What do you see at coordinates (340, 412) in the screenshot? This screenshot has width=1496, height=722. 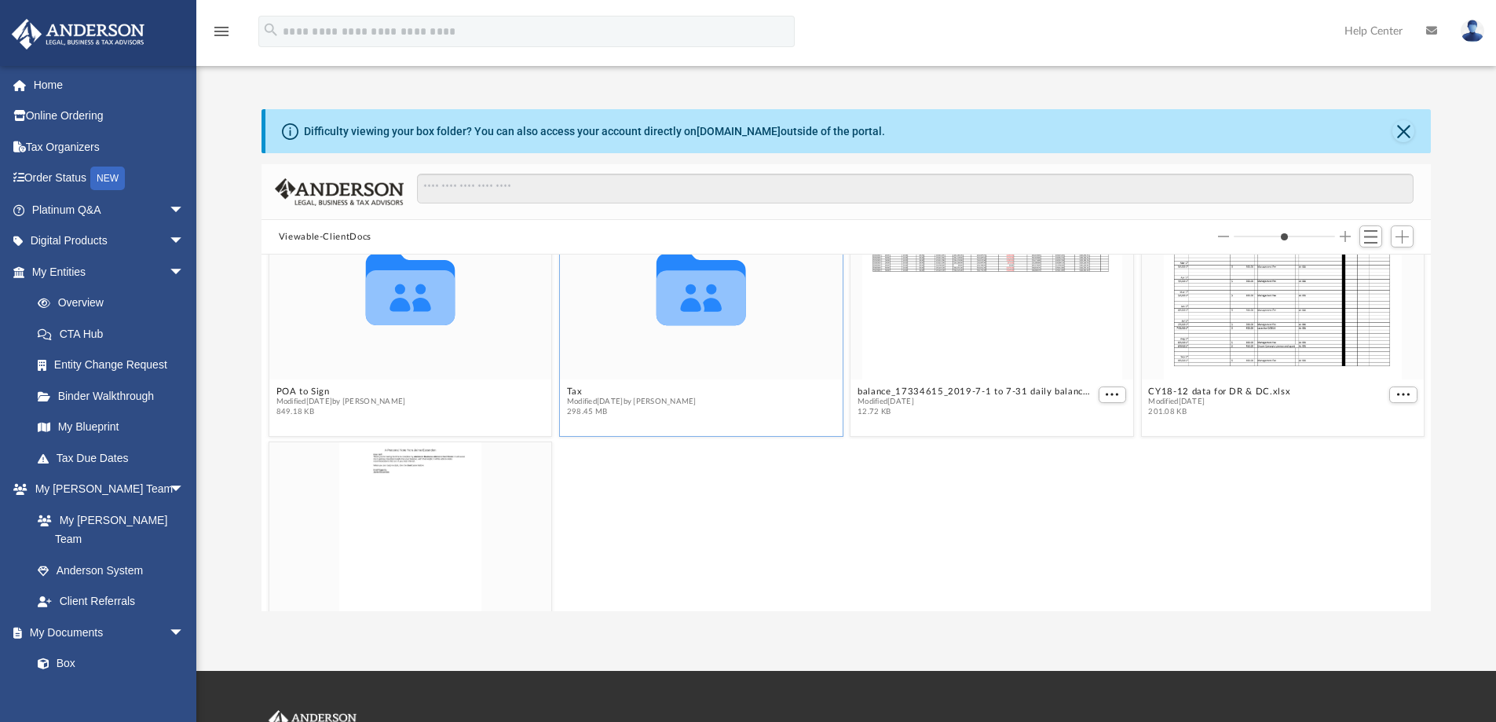 I see `span: 849.18 KB` at bounding box center [340, 412].